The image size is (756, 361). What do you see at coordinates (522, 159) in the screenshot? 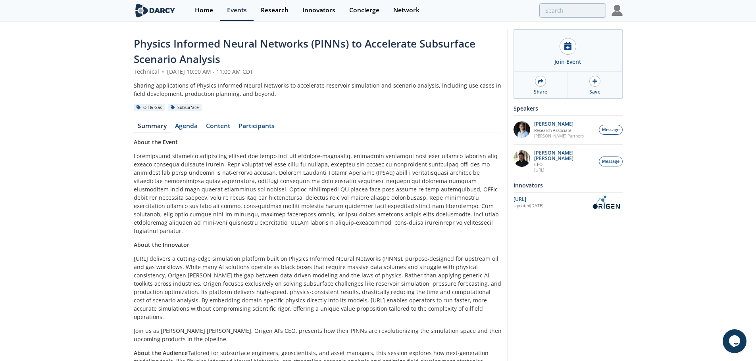
I see `img: 20112e9a-1f67-404a-878c-a26f1c79f5da` at bounding box center [522, 159].